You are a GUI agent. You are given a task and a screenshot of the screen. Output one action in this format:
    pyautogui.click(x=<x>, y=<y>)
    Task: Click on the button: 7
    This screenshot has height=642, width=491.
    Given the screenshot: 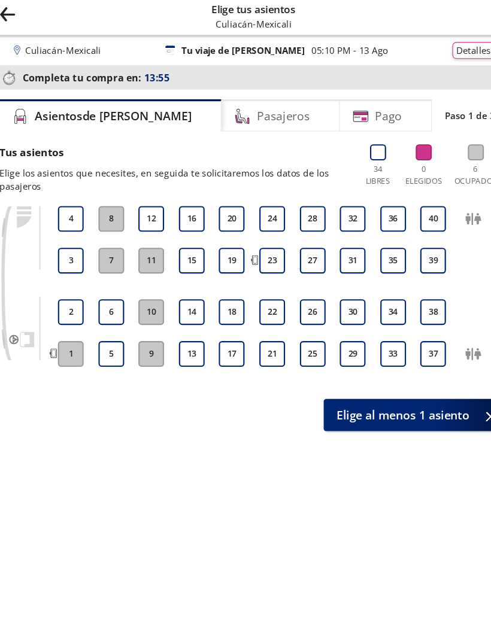 What is the action you would take?
    pyautogui.click(x=113, y=246)
    